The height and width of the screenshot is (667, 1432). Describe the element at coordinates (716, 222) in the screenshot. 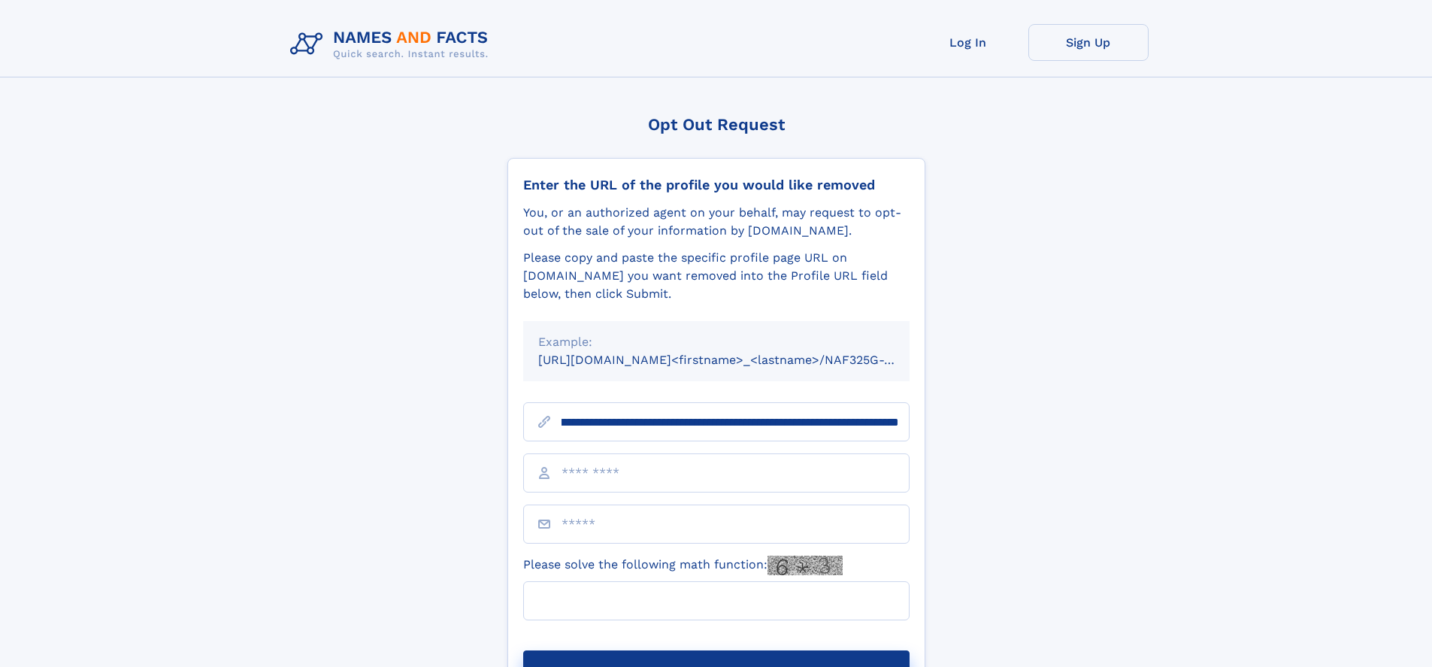

I see `div: You, or an authorized agent on your behalf, may request to opt-out of the sale of your informatio...` at that location.